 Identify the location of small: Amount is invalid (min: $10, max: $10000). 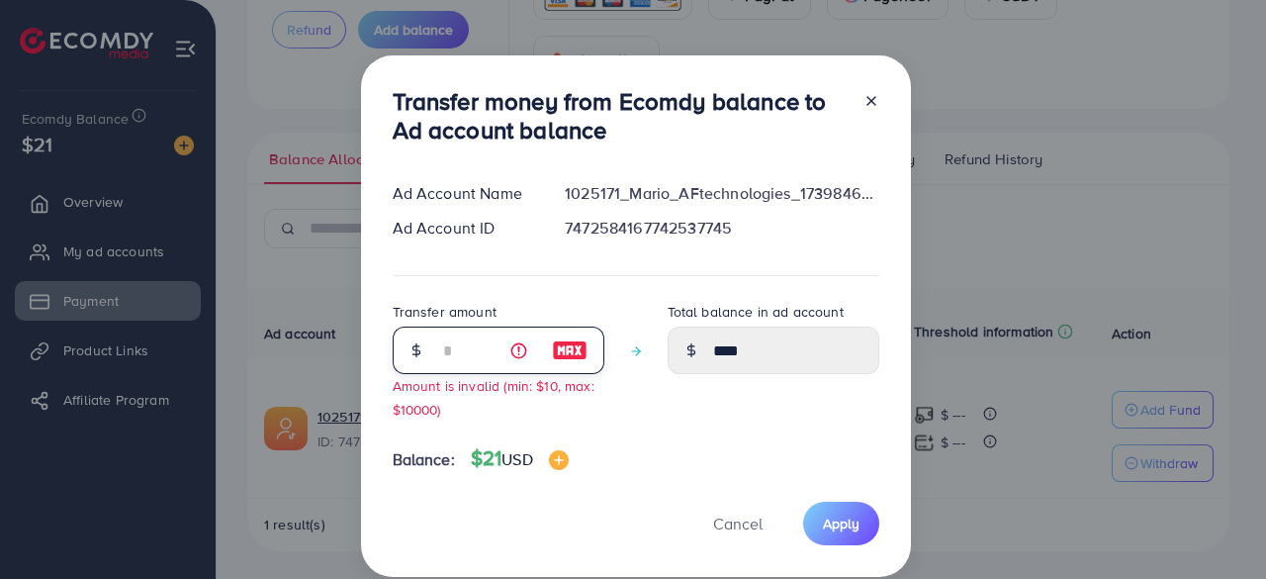
(494, 397).